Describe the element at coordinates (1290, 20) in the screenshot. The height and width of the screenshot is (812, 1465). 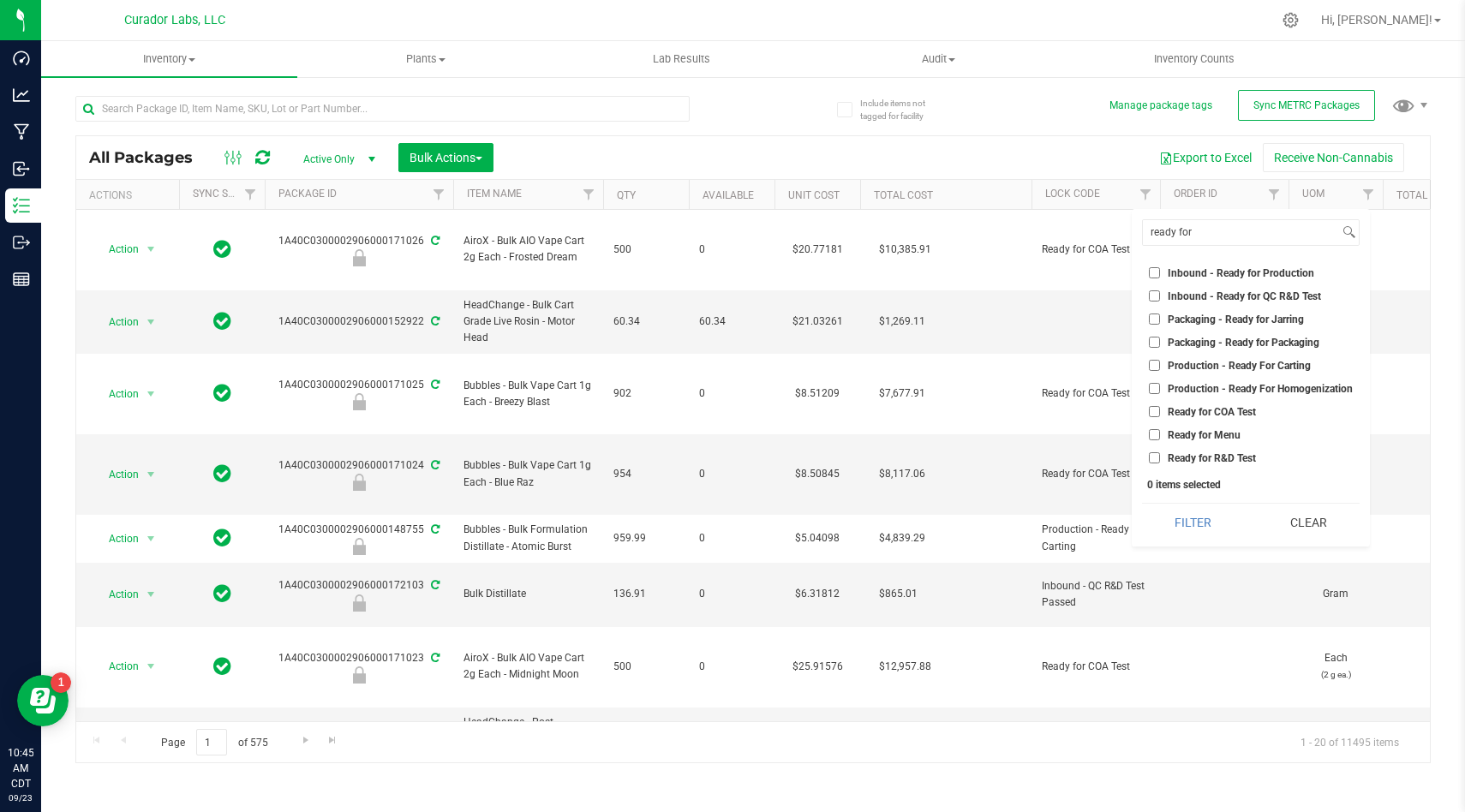
I see `div: Manage settings` at that location.